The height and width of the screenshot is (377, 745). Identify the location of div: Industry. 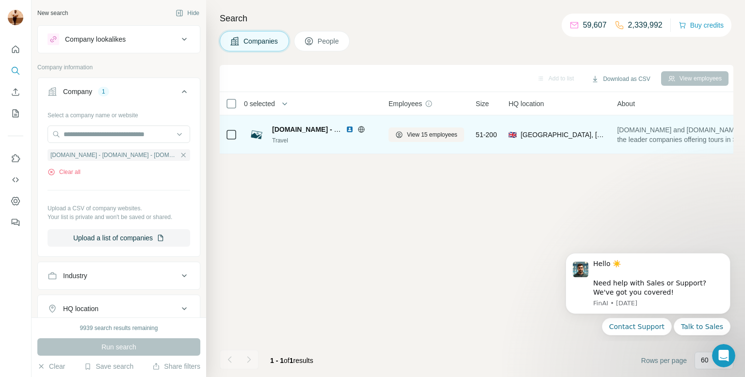
(75, 276).